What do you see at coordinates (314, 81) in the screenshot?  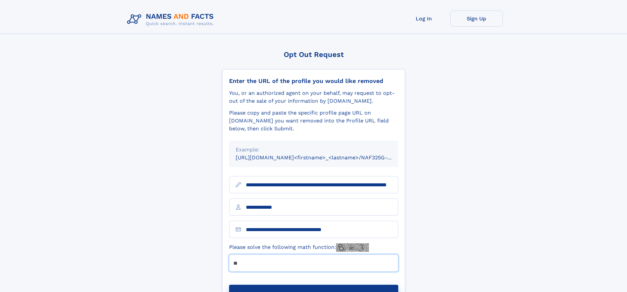 I see `div: Enter the URL of the profile you would like removed` at bounding box center [314, 81].